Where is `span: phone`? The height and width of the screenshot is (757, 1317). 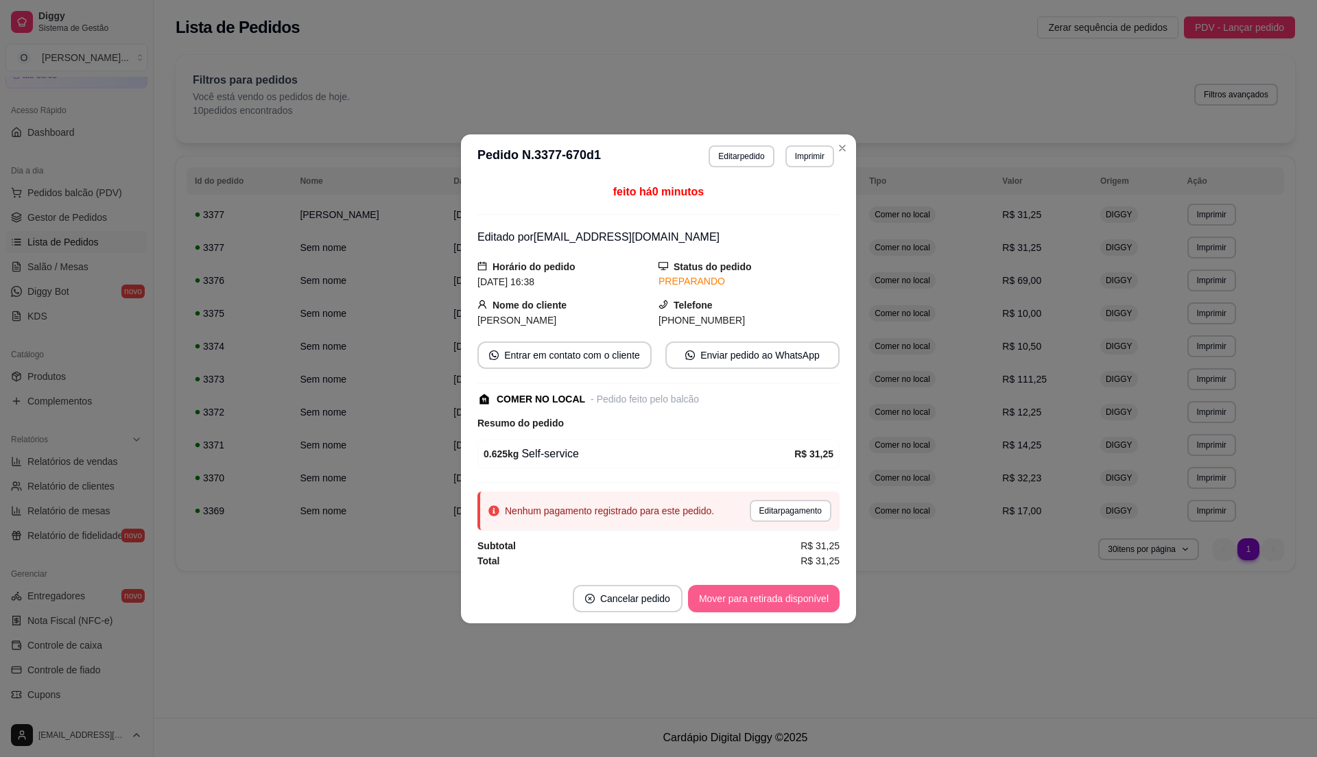 span: phone is located at coordinates (663, 305).